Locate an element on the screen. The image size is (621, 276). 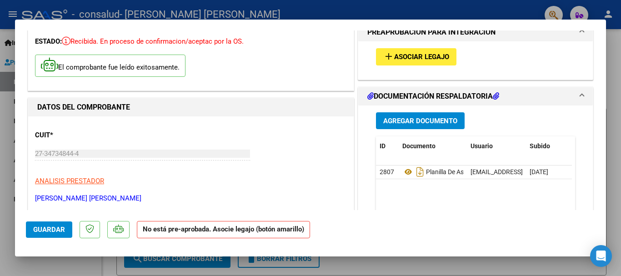
span: Guardar is located at coordinates (49, 229).